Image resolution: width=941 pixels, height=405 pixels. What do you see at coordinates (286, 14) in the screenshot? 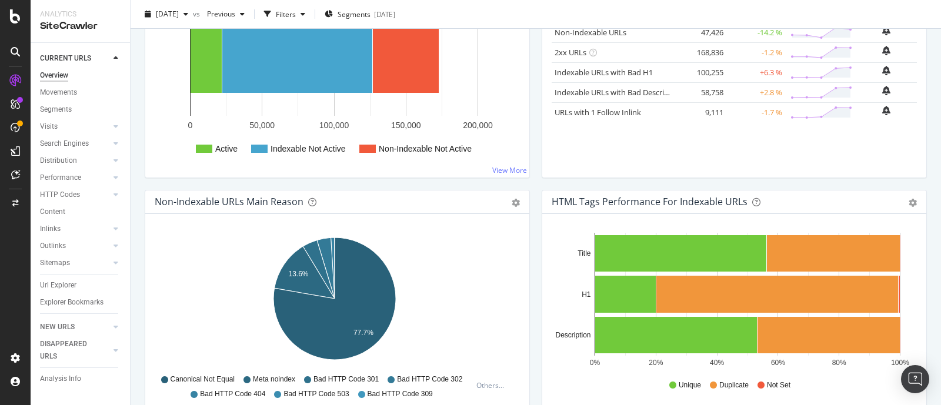
I see `div: Filters` at bounding box center [286, 14].